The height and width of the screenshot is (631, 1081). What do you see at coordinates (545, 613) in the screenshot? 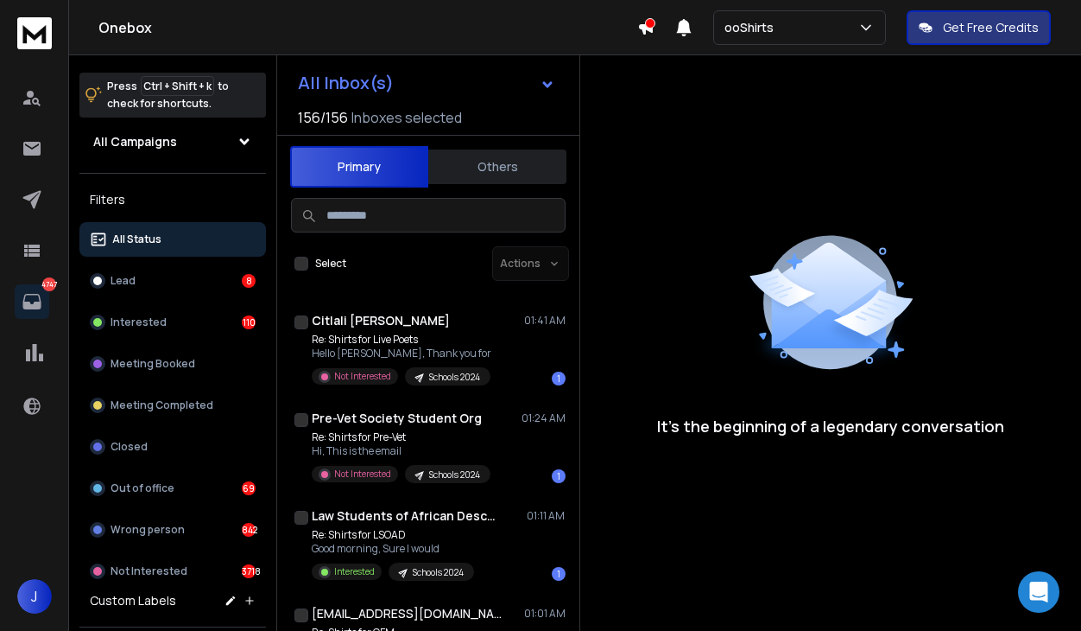
I see `p: 01:01 AM` at bounding box center [545, 613].